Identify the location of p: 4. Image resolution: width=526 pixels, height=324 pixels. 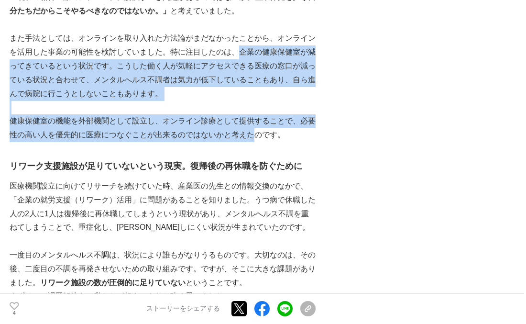
(14, 313).